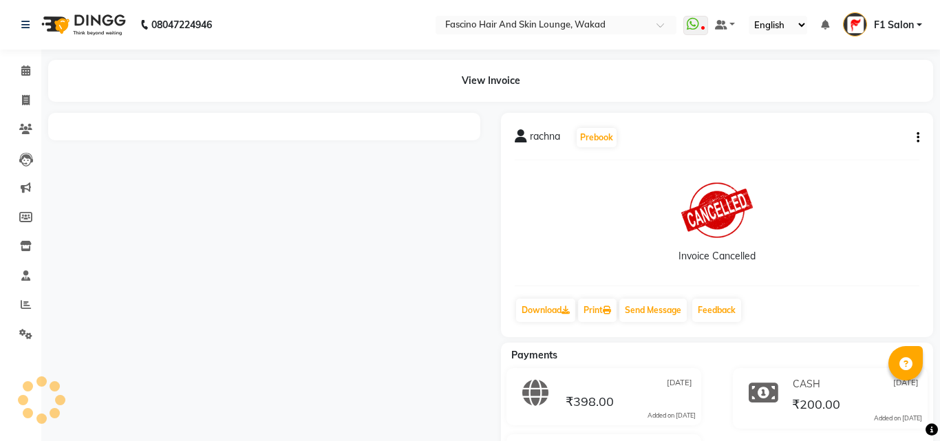 The height and width of the screenshot is (441, 940). Describe the element at coordinates (807, 384) in the screenshot. I see `span: CASH` at that location.